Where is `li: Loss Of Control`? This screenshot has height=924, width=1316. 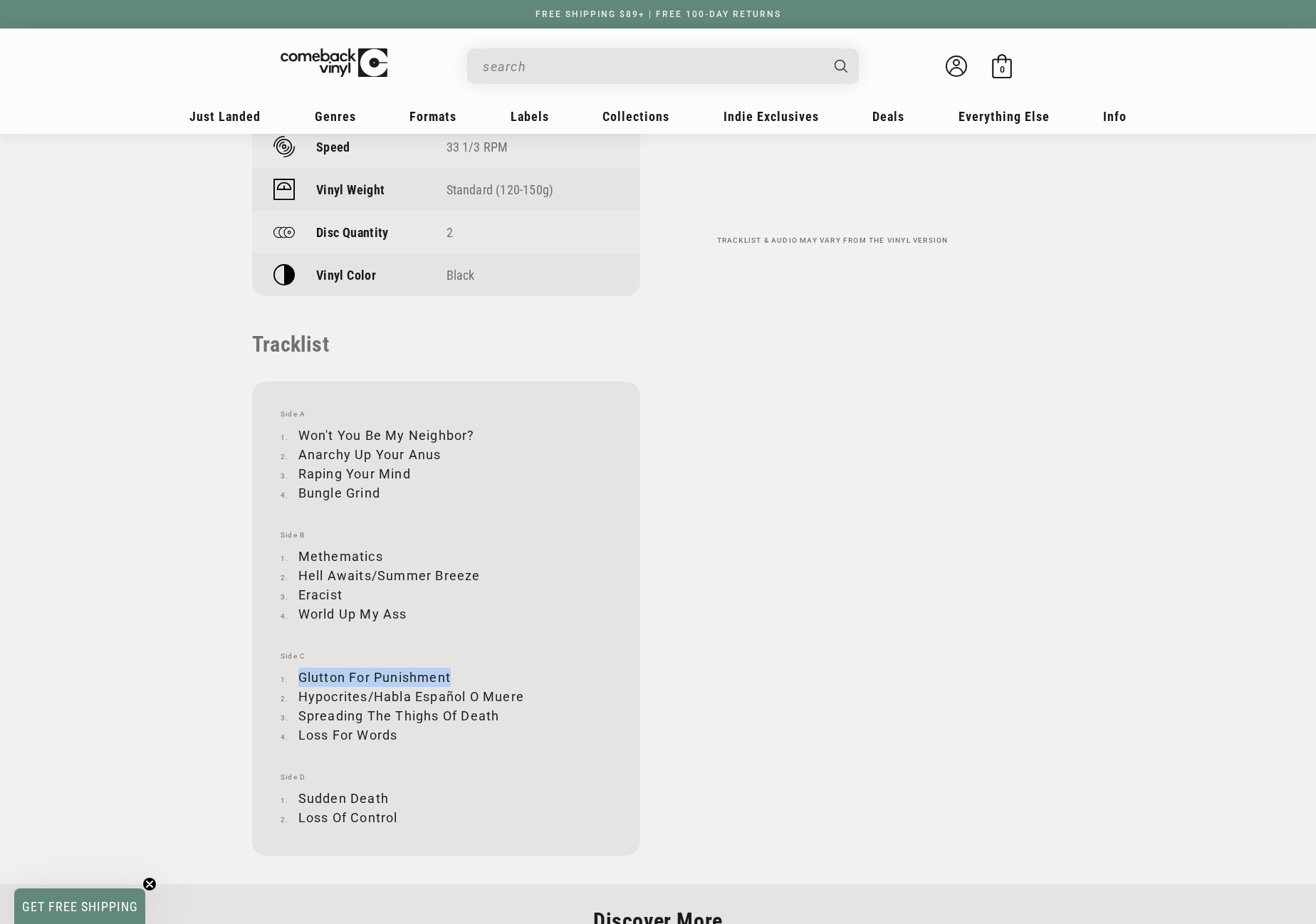 li: Loss Of Control is located at coordinates (446, 818).